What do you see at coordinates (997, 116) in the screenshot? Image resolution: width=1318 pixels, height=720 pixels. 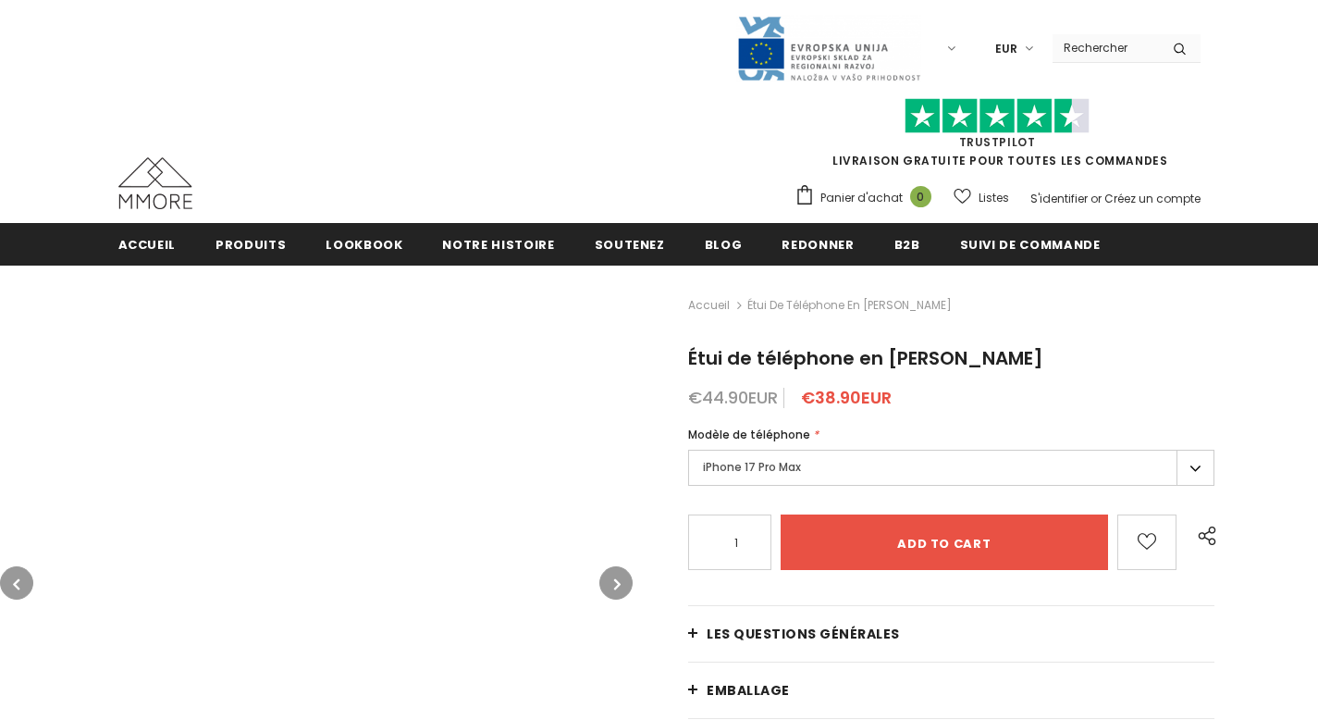 I see `img: Faites confiance aux étoiles pilotes` at bounding box center [997, 116].